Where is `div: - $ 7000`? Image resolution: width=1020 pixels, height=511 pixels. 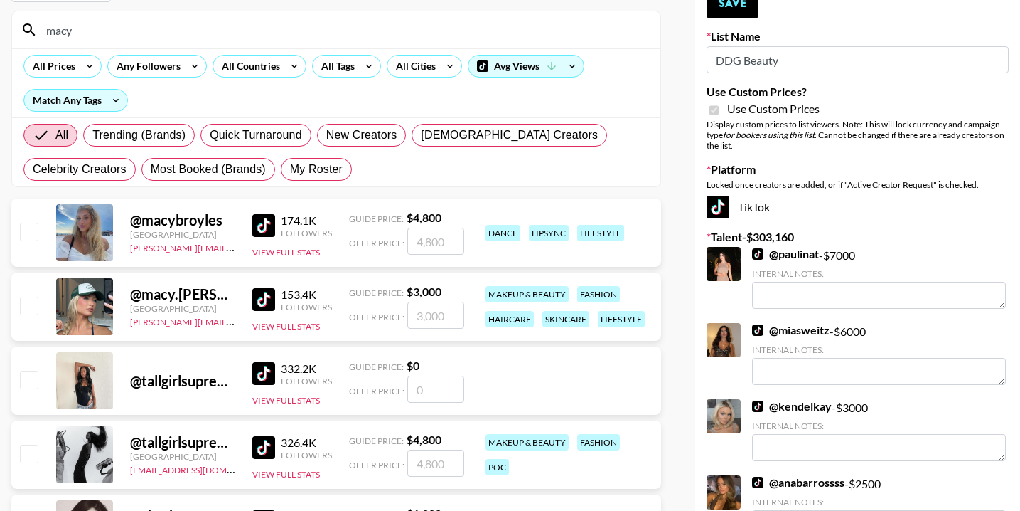
div: - $ 7000 is located at coordinates (879, 277).